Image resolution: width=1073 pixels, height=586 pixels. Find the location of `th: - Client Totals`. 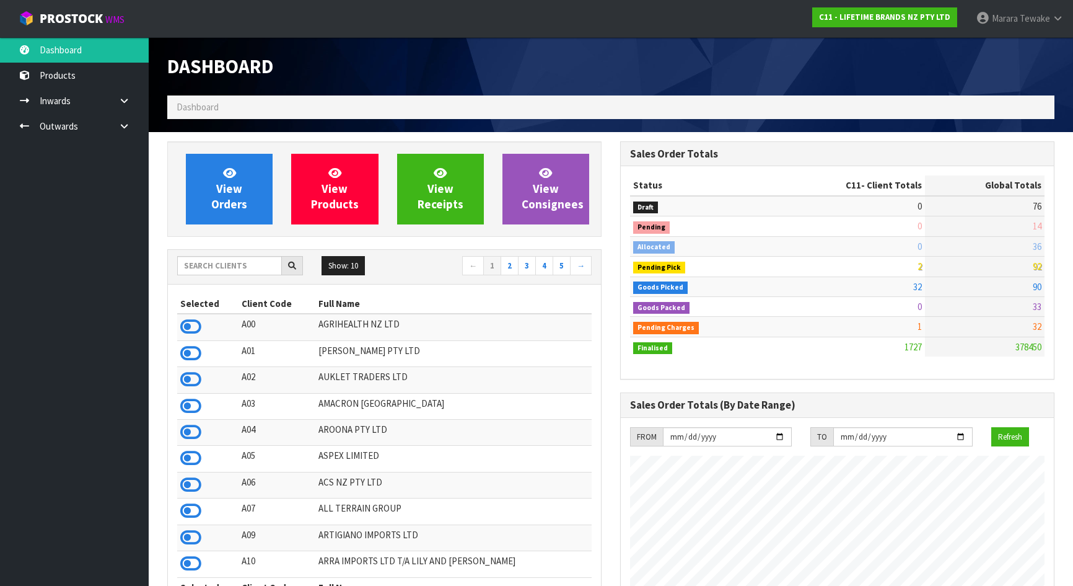

th: - Client Totals is located at coordinates (846, 185).